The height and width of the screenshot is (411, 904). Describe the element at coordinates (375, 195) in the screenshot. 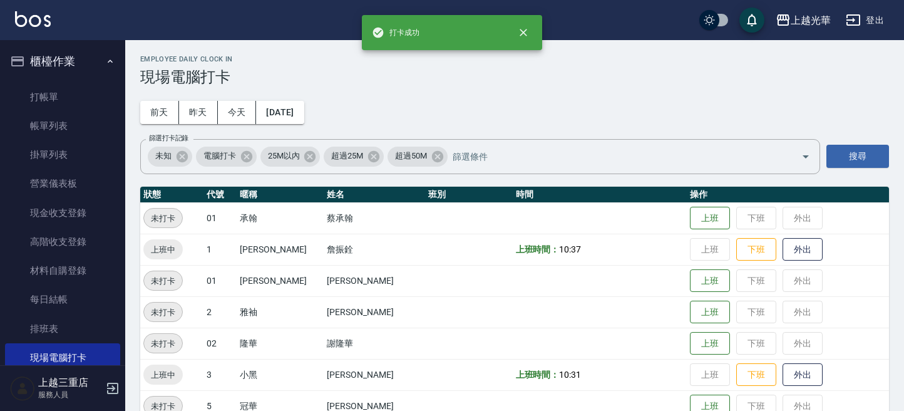

I see `th: 姓名` at that location.